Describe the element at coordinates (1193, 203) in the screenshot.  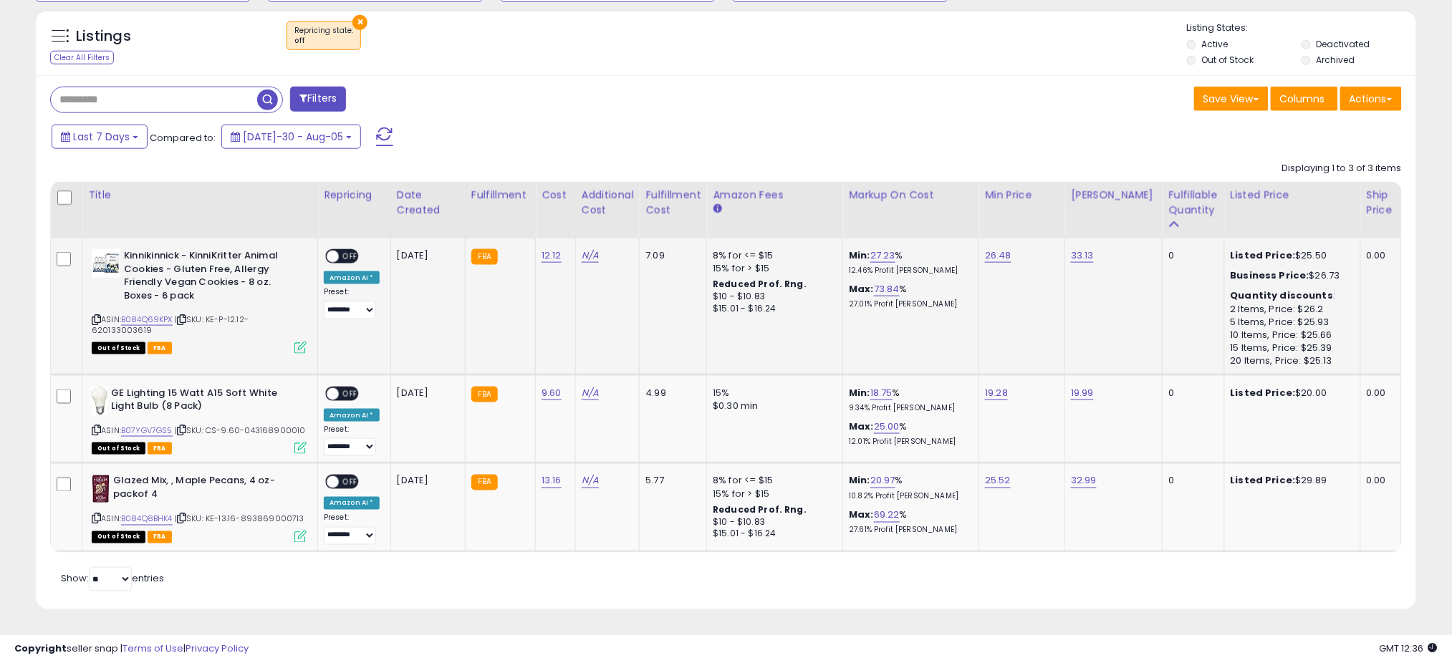
I see `div: Fulfillable Quantity` at that location.